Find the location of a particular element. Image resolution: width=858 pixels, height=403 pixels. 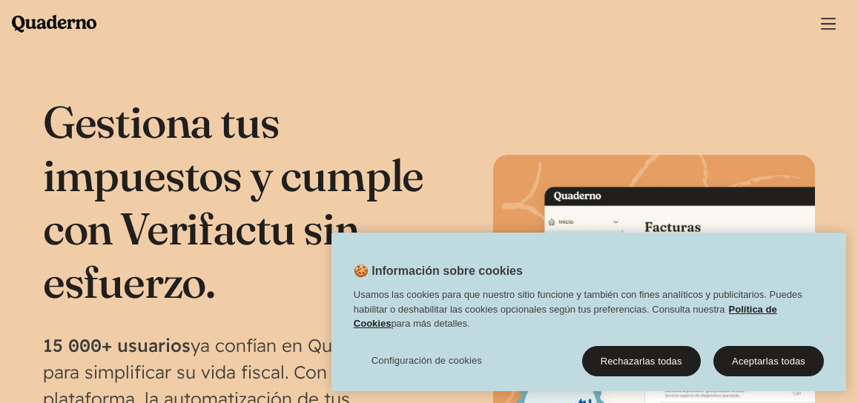

strong: 15 000+ usuarios is located at coordinates (116, 345).